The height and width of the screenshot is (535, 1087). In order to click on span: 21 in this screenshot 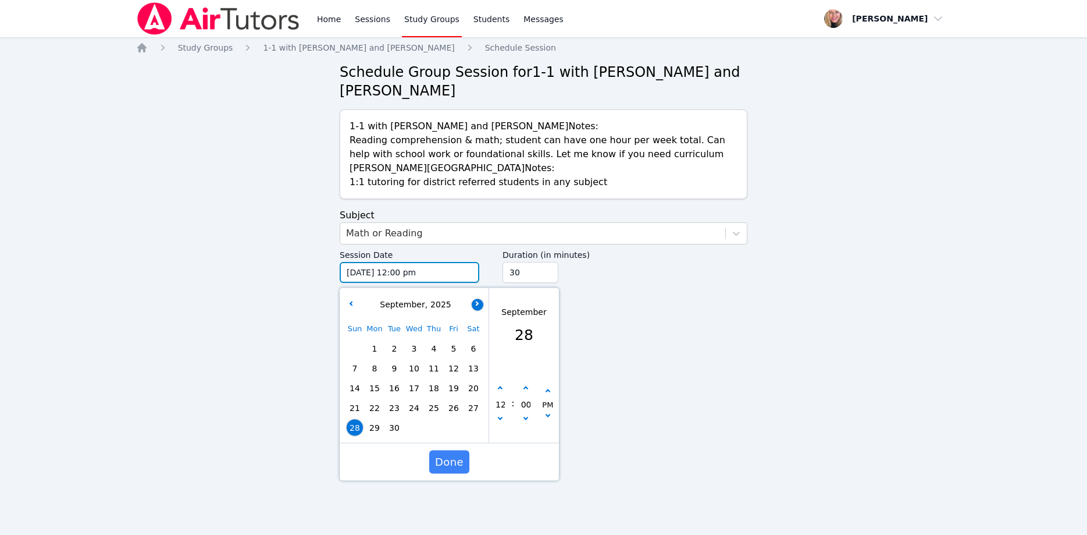, I will do `click(355, 408)`.